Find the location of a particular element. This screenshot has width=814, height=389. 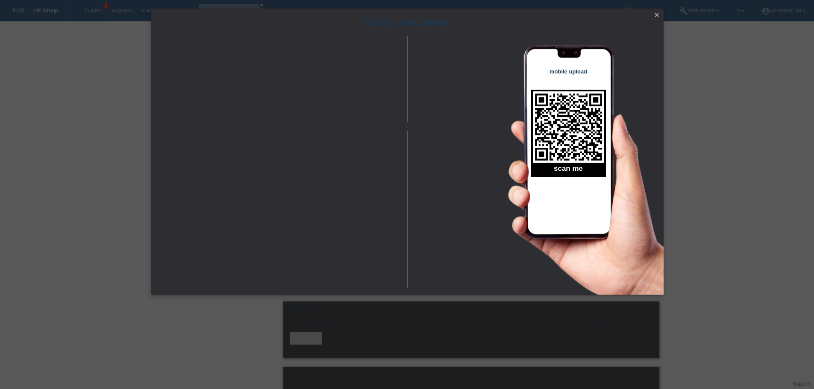

i: close is located at coordinates (657, 15).